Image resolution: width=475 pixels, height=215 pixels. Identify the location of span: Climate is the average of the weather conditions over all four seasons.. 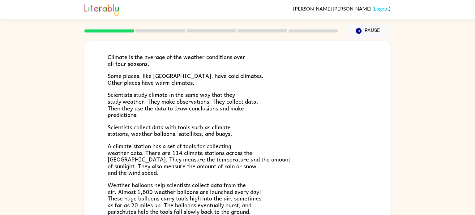
(176, 60).